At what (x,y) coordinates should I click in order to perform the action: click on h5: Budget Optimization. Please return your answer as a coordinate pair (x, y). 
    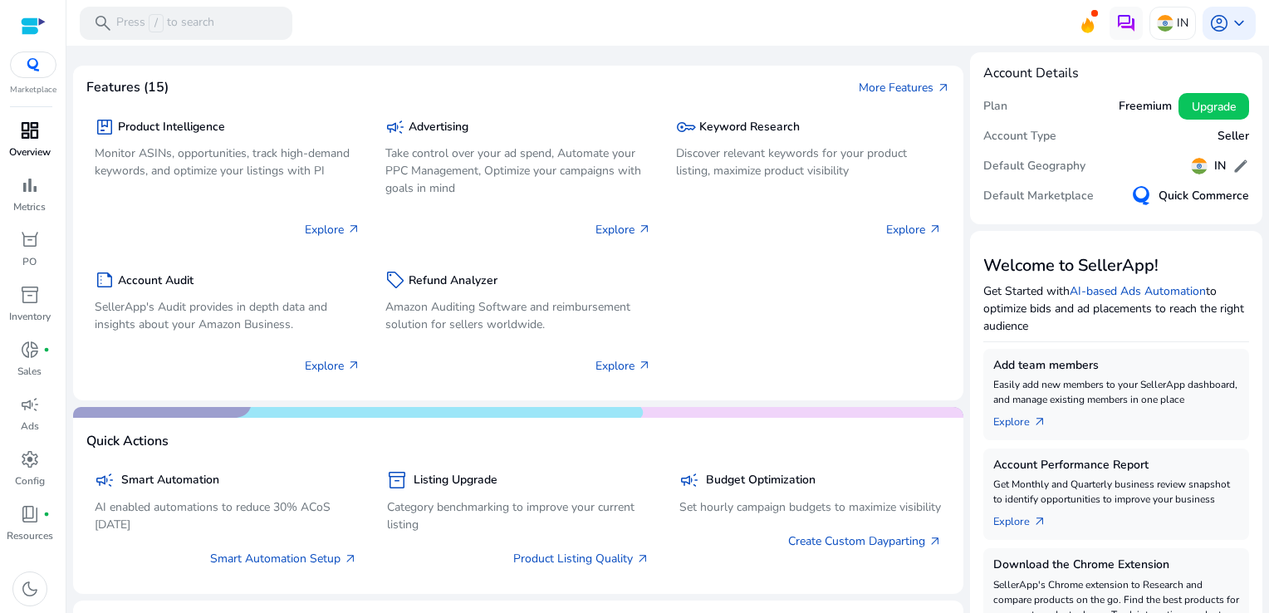
    Looking at the image, I should click on (761, 480).